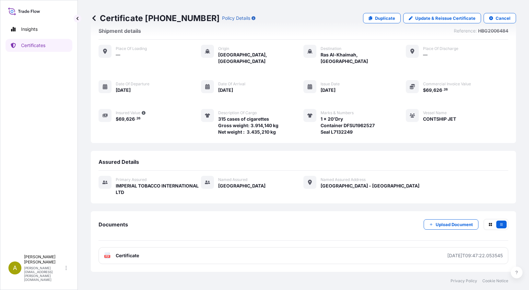 Image resolution: width=529 pixels, height=290 pixels. What do you see at coordinates (463, 280) in the screenshot?
I see `p: Privacy Policy` at bounding box center [463, 280].